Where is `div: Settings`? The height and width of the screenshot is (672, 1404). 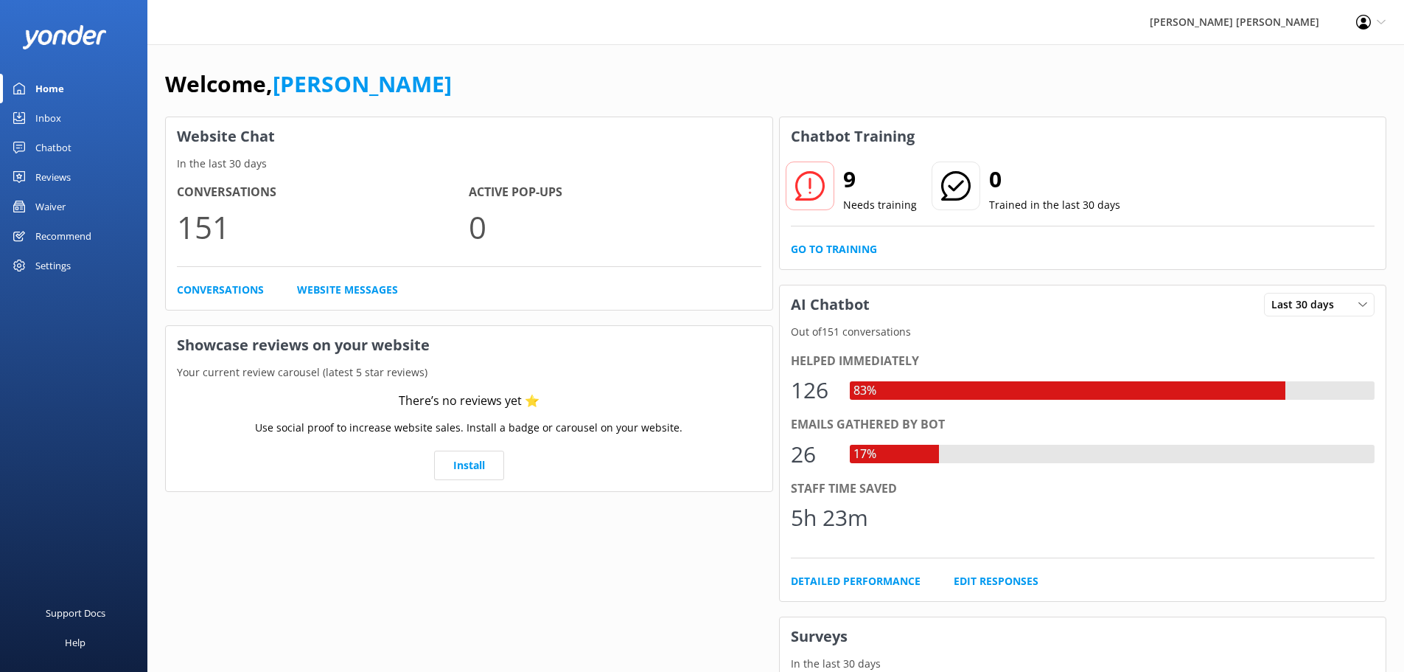 div: Settings is located at coordinates (53, 265).